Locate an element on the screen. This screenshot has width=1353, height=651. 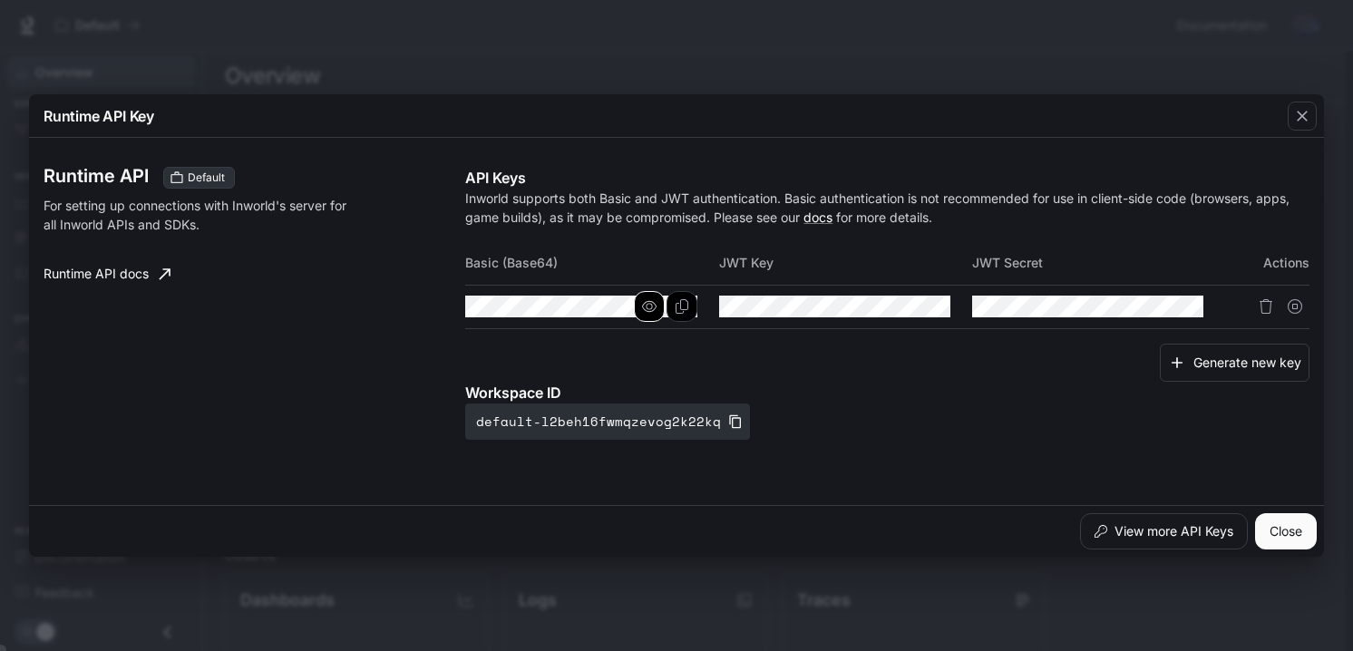
p: API Keys is located at coordinates (887, 178).